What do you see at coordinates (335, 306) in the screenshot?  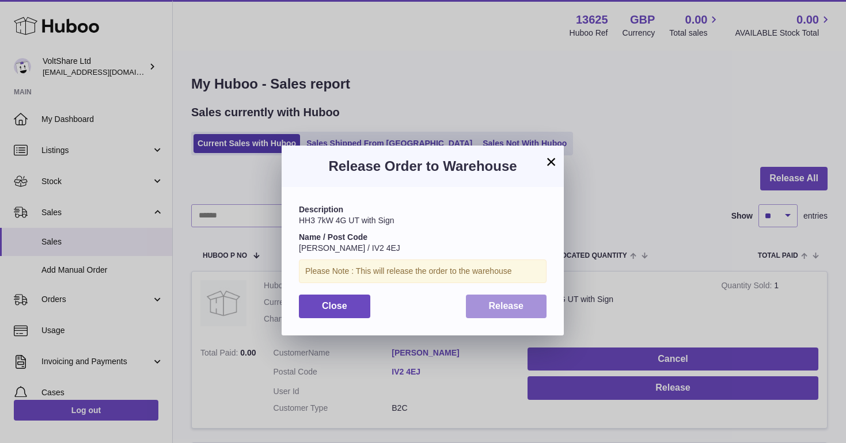 I see `button: Close` at bounding box center [335, 306].